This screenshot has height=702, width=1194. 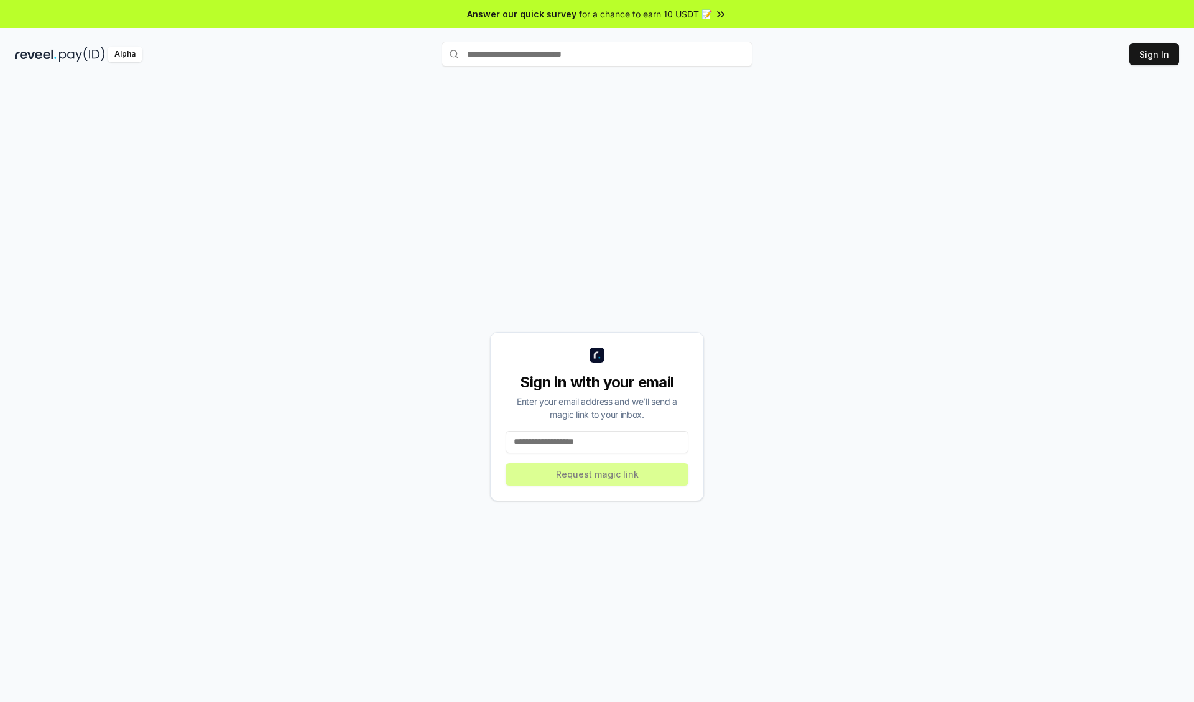 What do you see at coordinates (597, 383) in the screenshot?
I see `div: Sign in with your email` at bounding box center [597, 383].